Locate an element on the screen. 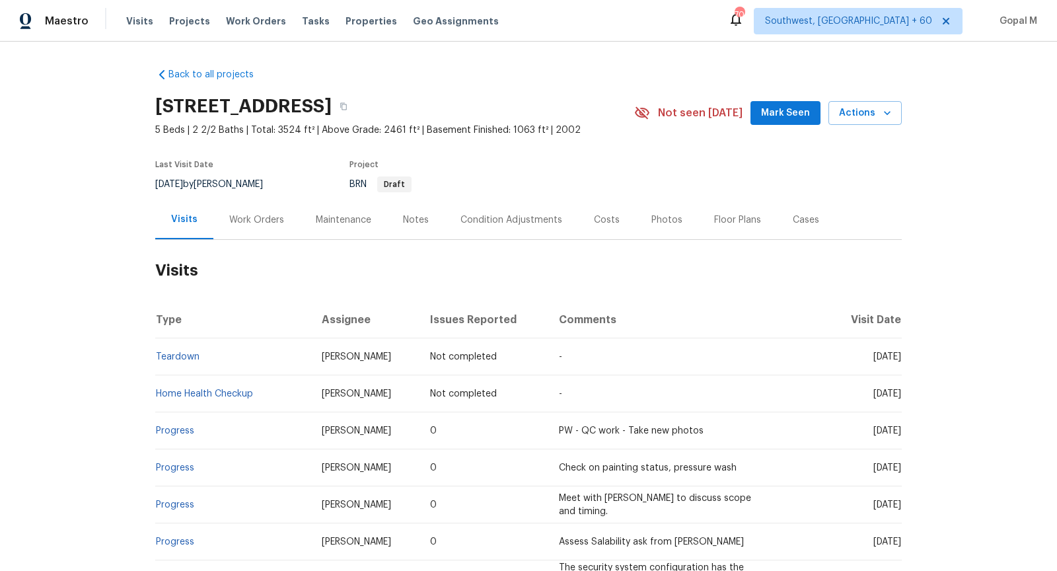 The image size is (1057, 571). span: Mark Seen is located at coordinates (786, 113).